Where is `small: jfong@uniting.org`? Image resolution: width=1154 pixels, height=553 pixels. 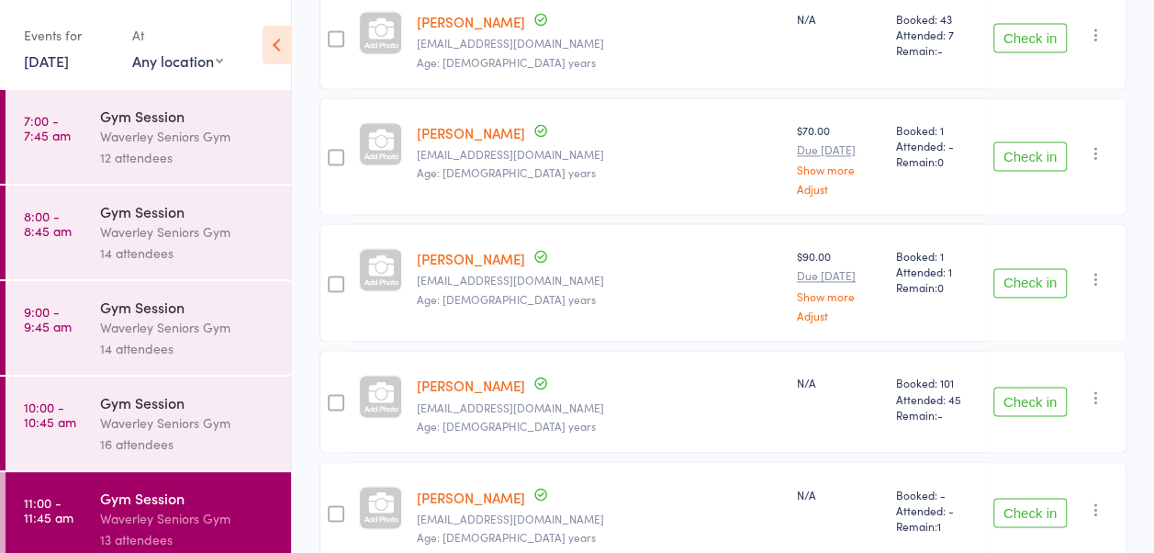 small: jfong@uniting.org is located at coordinates (600, 407).